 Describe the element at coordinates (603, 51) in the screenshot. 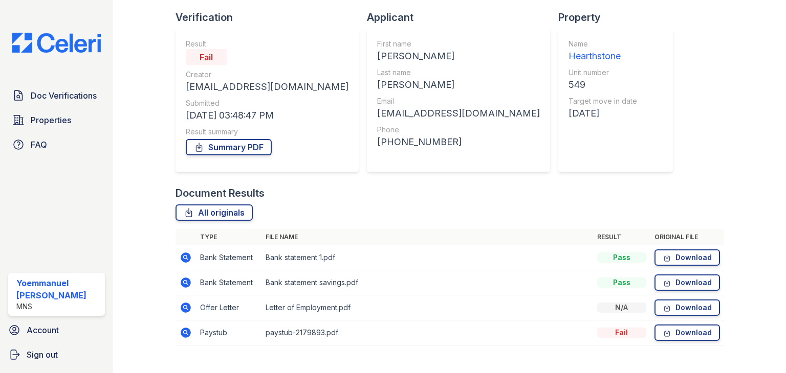

I see `a: Name Hearthstone` at that location.